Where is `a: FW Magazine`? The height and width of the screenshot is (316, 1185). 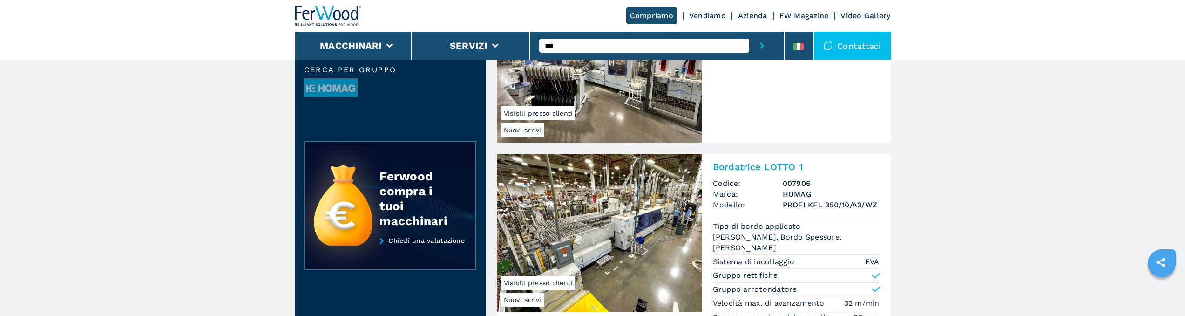 a: FW Magazine is located at coordinates (804, 15).